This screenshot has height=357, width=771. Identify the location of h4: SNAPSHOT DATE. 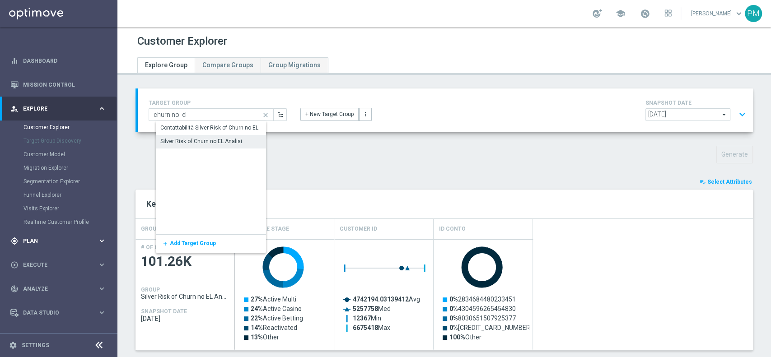
(697, 103).